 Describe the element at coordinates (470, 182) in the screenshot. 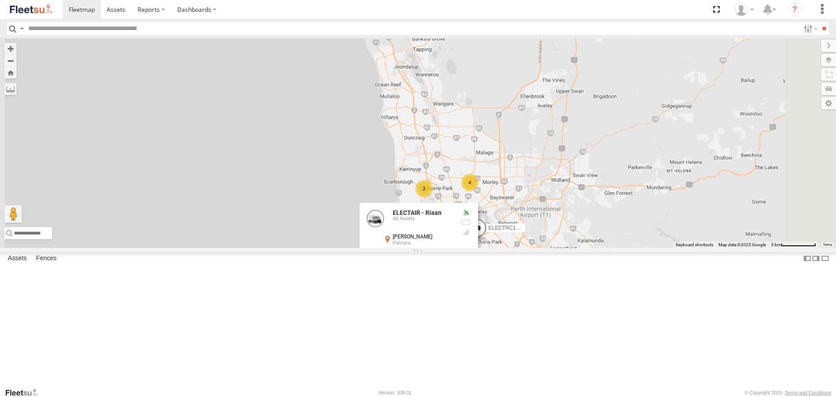

I see `div: 4` at that location.